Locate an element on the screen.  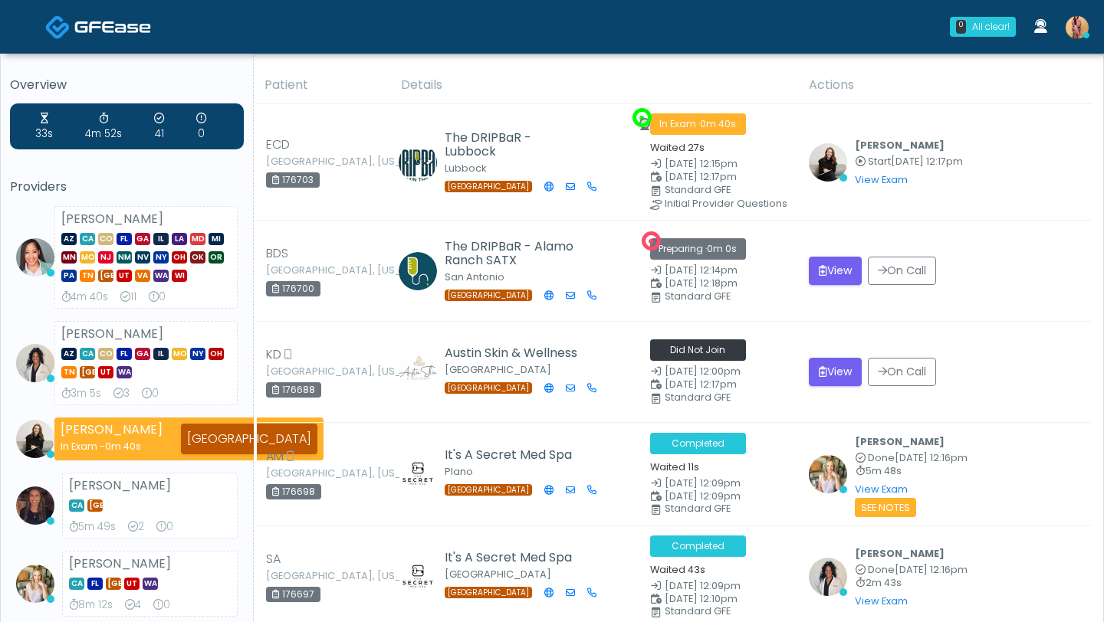
small: Plano is located at coordinates (458, 471).